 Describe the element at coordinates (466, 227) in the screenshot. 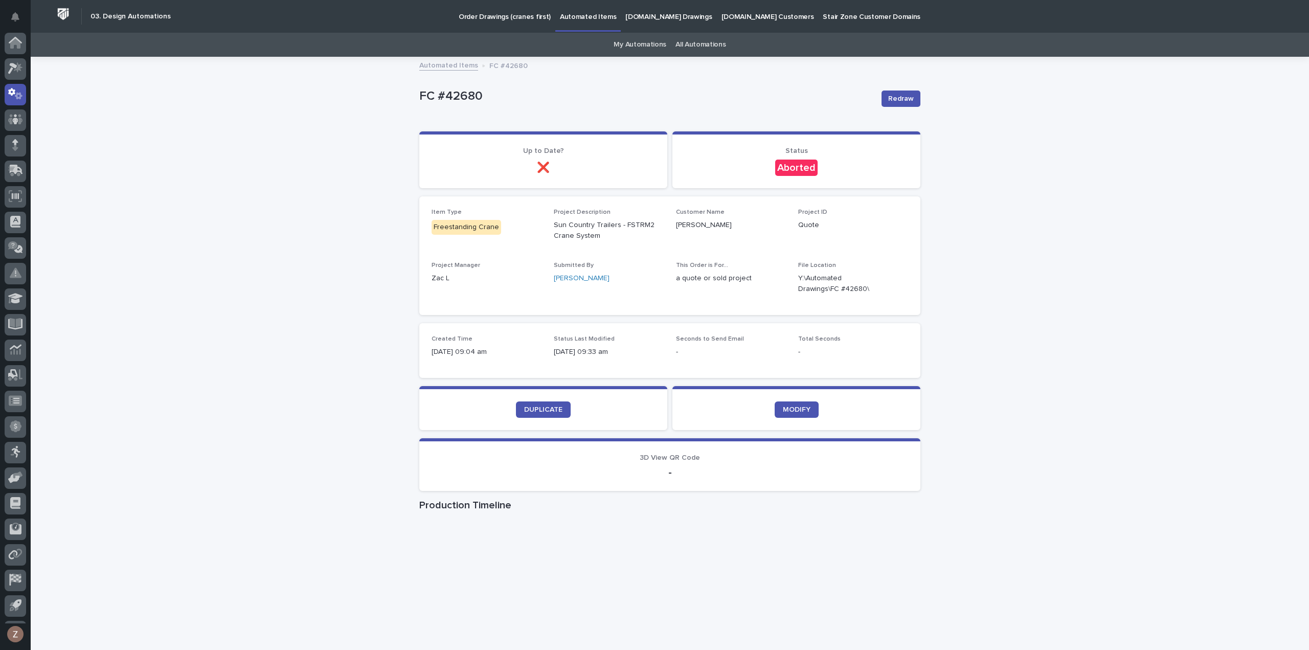

I see `div: Freestanding Crane` at that location.